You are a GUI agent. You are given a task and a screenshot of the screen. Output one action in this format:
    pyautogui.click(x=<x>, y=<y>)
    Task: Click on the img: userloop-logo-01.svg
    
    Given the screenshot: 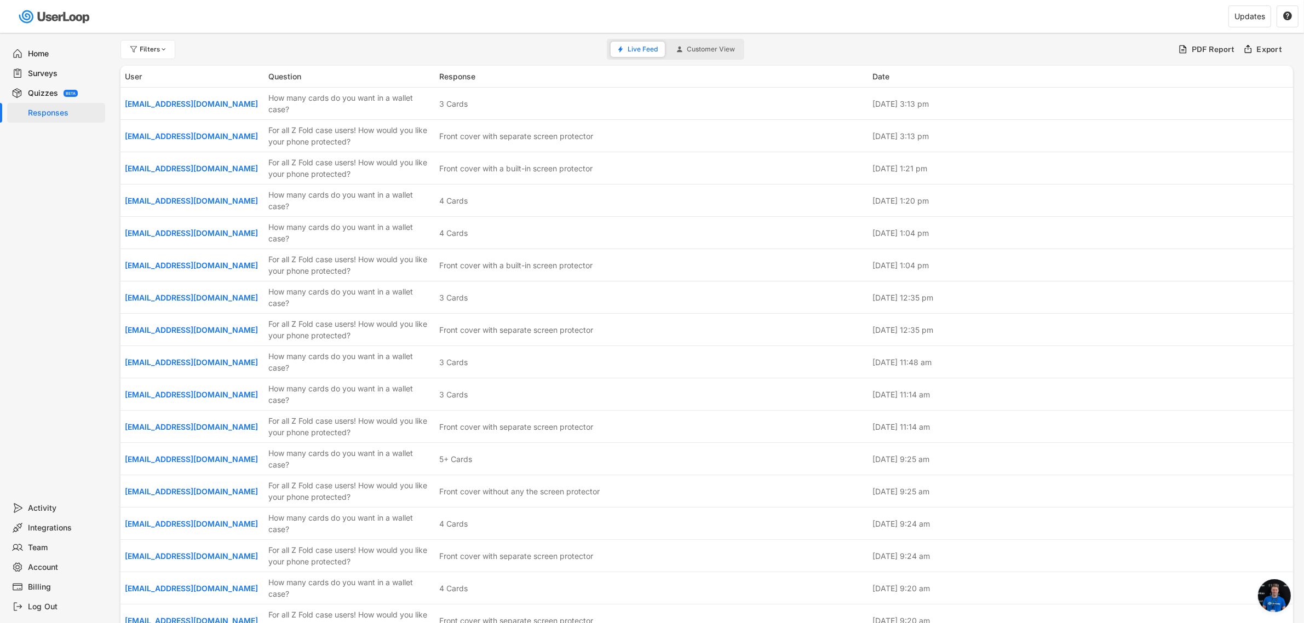 What is the action you would take?
    pyautogui.click(x=55, y=16)
    